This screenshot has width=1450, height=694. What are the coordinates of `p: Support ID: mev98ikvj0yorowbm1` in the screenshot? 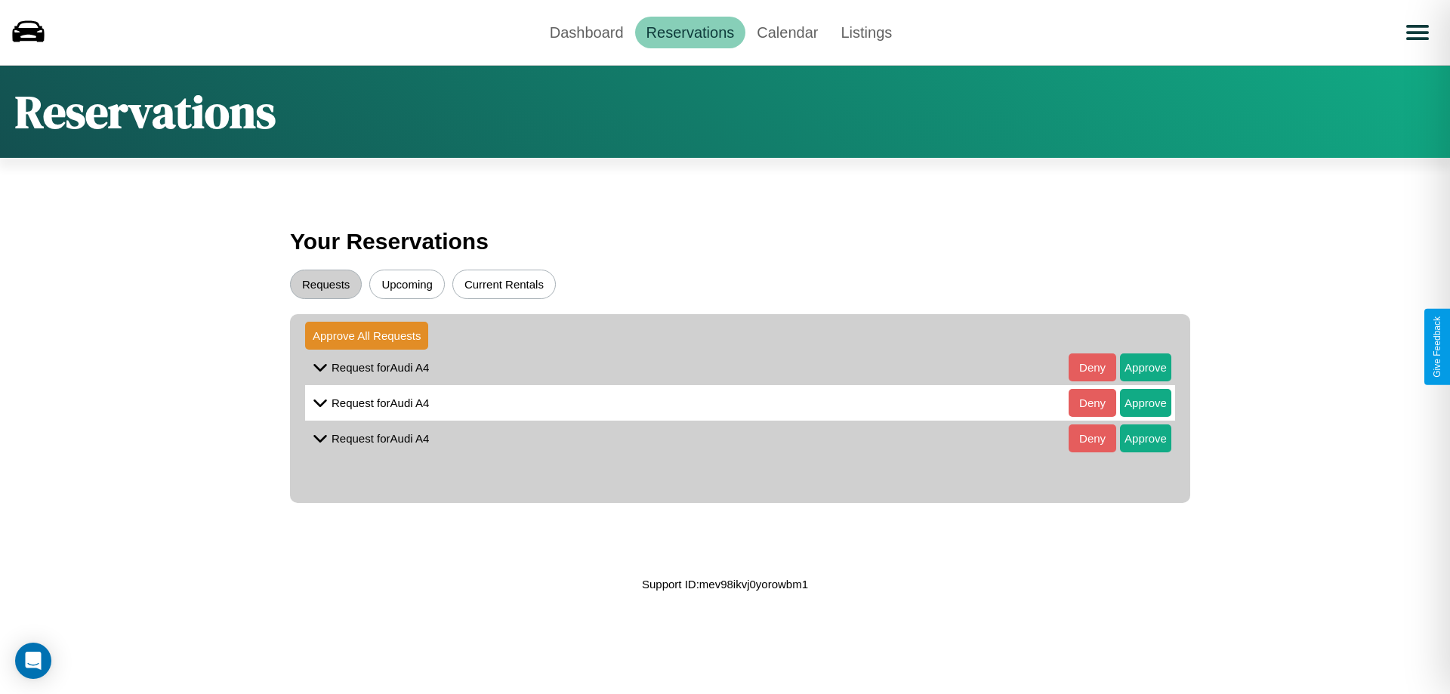 It's located at (725, 584).